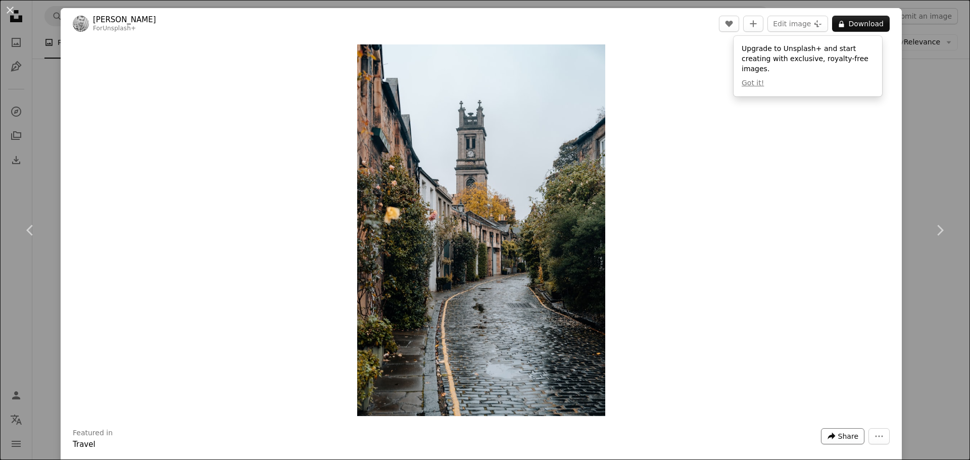 This screenshot has width=970, height=460. Describe the element at coordinates (481, 230) in the screenshot. I see `button: Zoom in on this image` at that location.